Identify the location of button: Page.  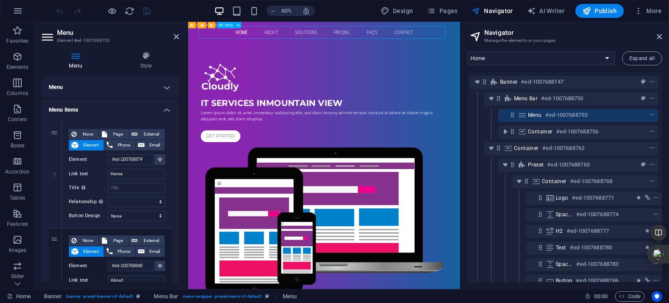
(114, 134).